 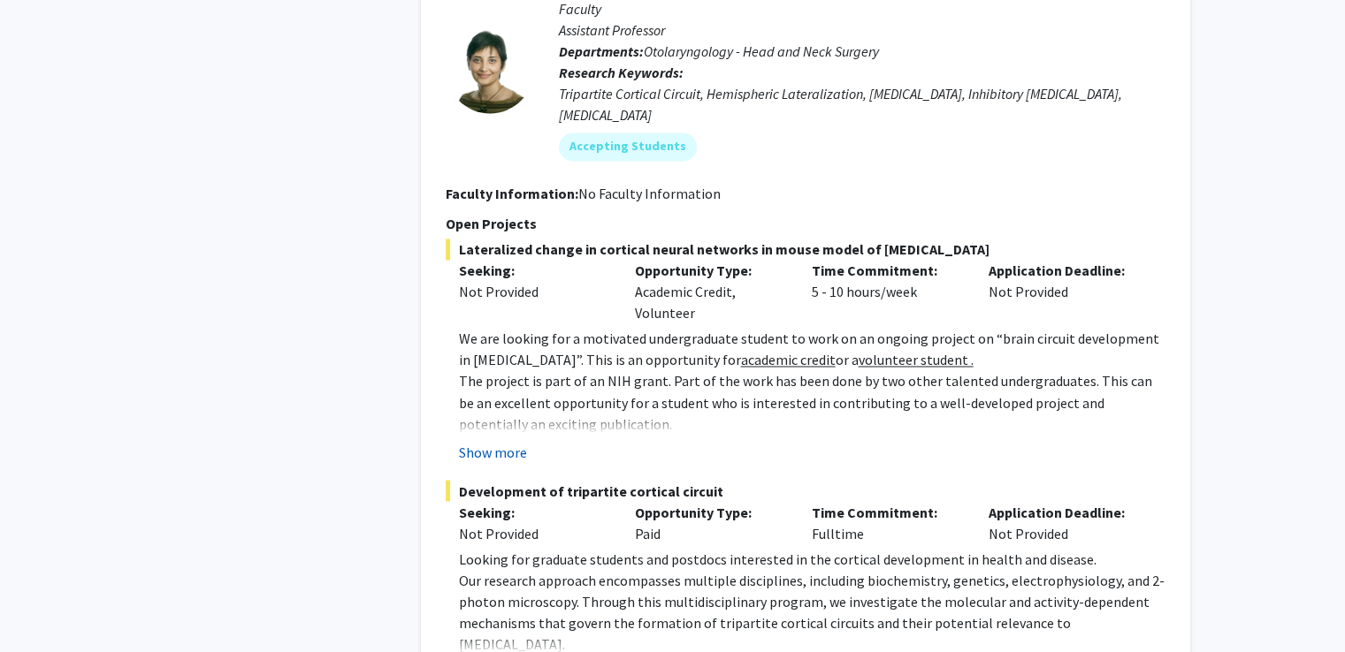 What do you see at coordinates (887, 522) in the screenshot?
I see `div: Fulltime` at bounding box center [887, 522].